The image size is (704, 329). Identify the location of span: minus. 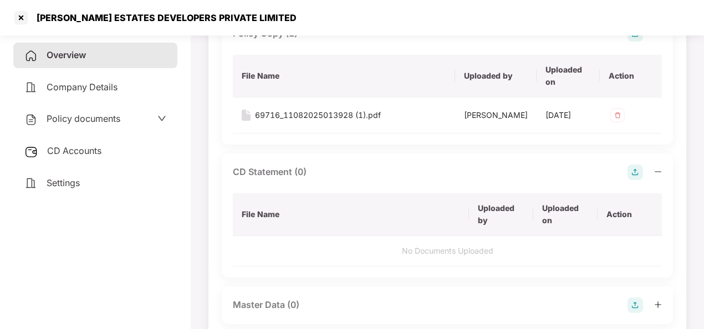
(658, 172).